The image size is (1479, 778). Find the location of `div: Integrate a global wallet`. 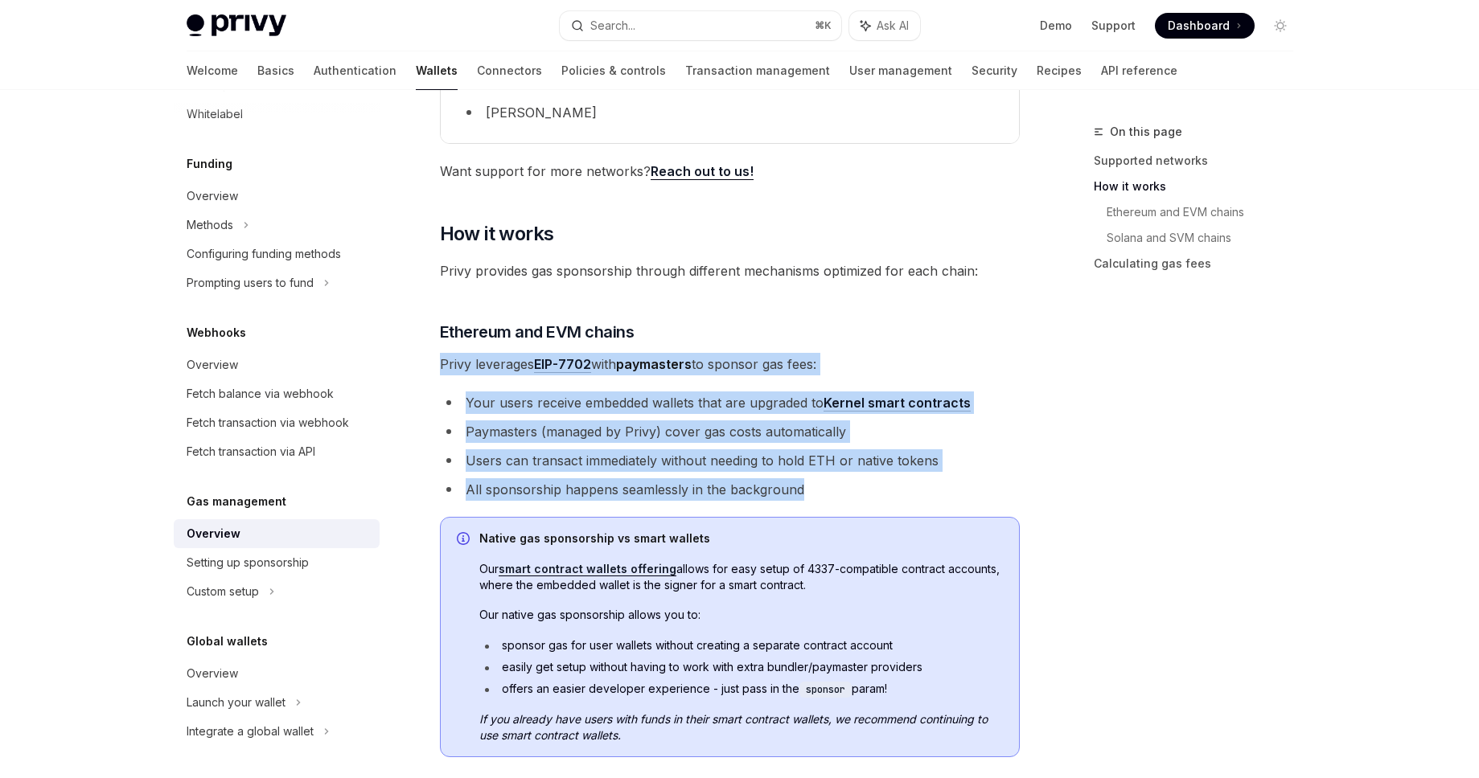

div: Integrate a global wallet is located at coordinates (250, 732).